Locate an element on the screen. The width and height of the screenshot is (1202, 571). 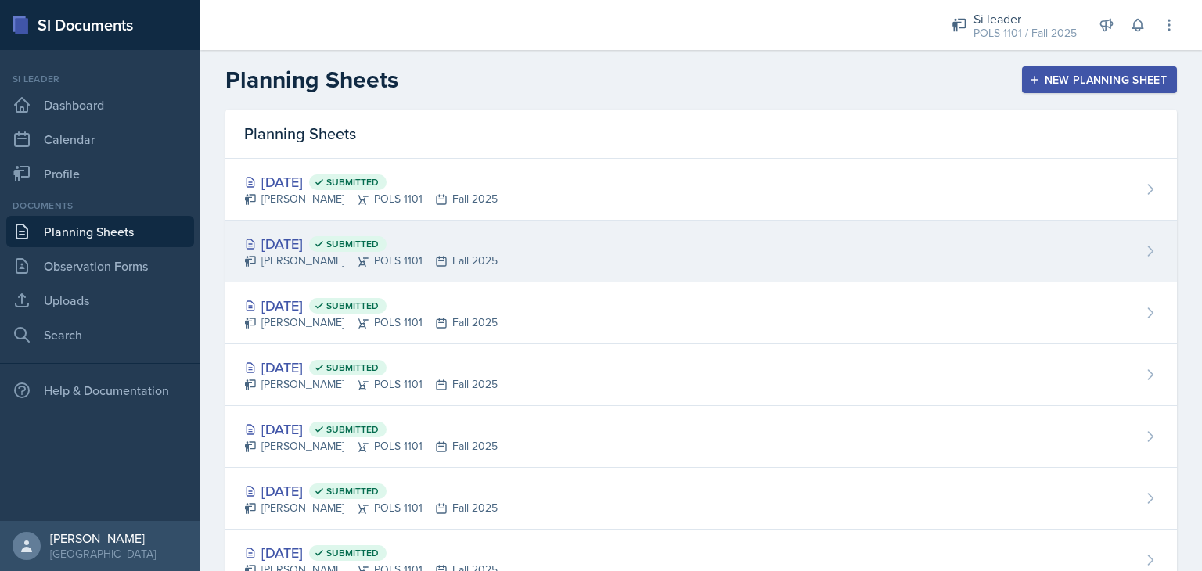
div: Documents is located at coordinates (100, 206).